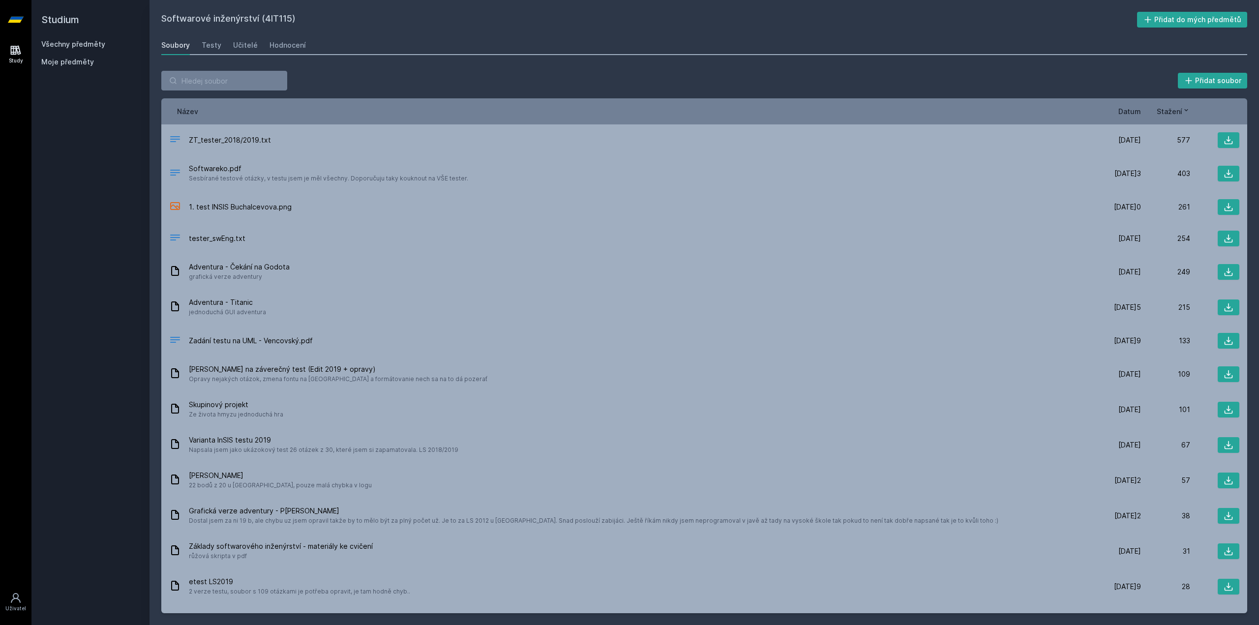 This screenshot has width=1259, height=625. Describe the element at coordinates (1173, 111) in the screenshot. I see `button: Stažení` at that location.